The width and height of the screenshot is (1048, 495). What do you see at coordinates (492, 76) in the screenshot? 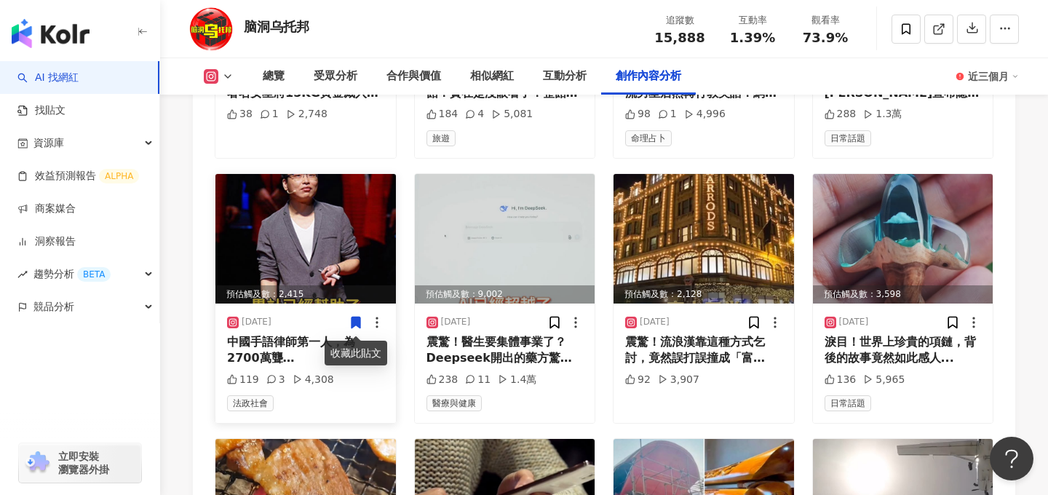
I see `div: 相似網紅` at bounding box center [492, 76].